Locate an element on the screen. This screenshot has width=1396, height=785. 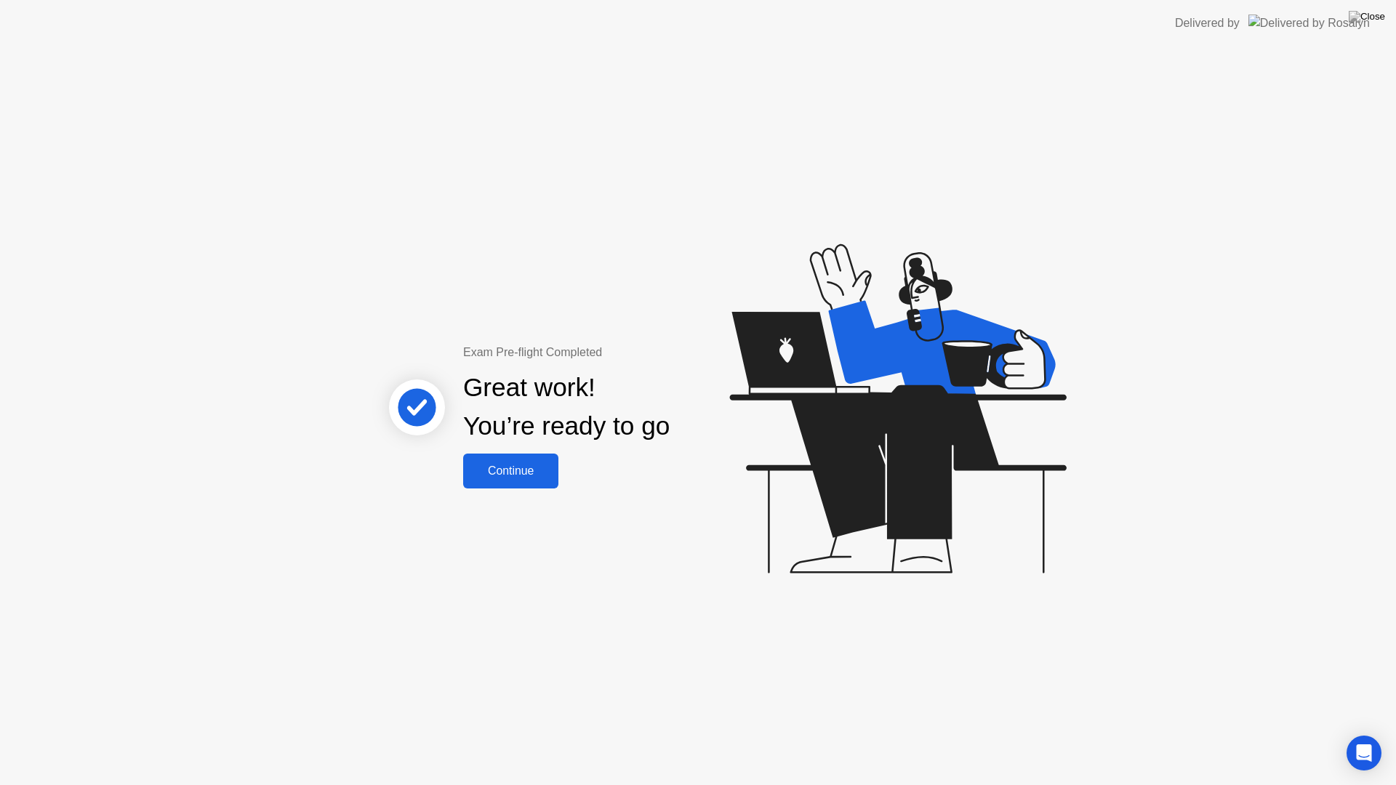
div: Continue is located at coordinates (510, 471).